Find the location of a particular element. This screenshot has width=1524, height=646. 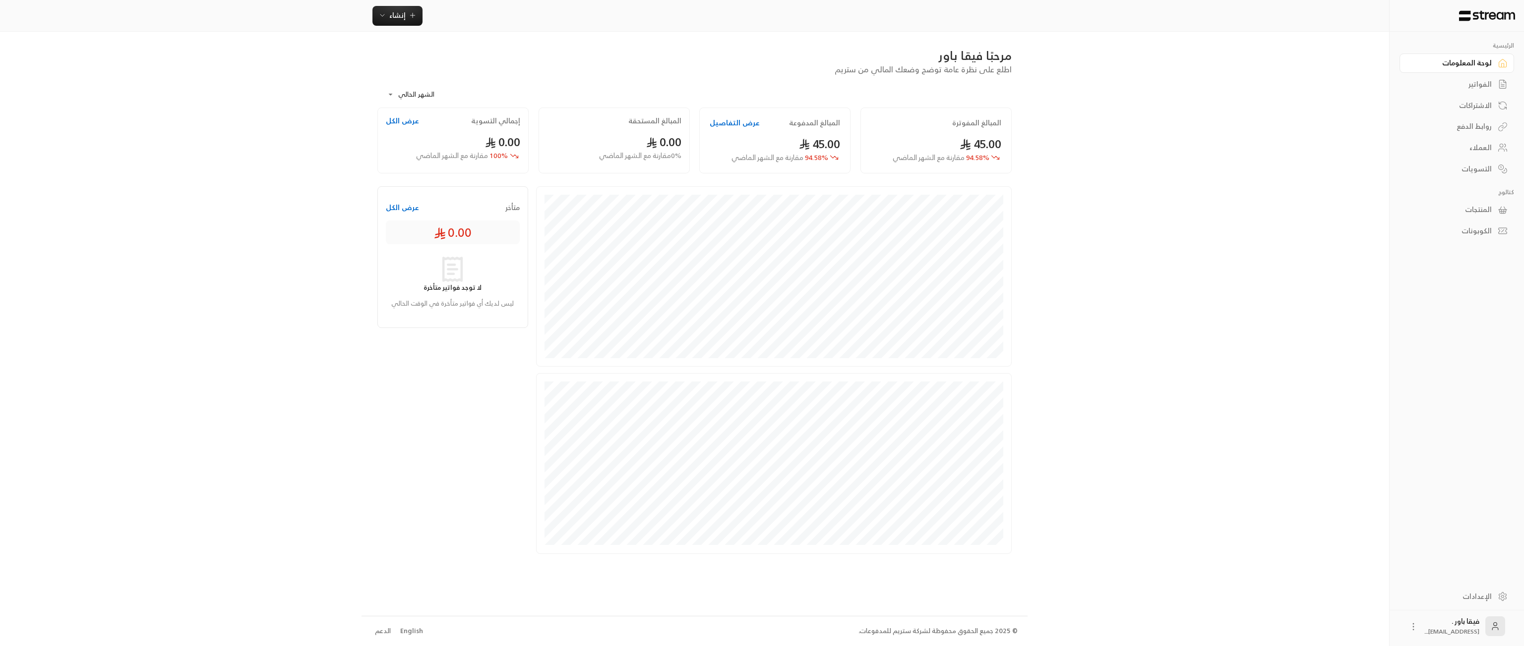

a: روابط الدفع is located at coordinates (1456, 126).